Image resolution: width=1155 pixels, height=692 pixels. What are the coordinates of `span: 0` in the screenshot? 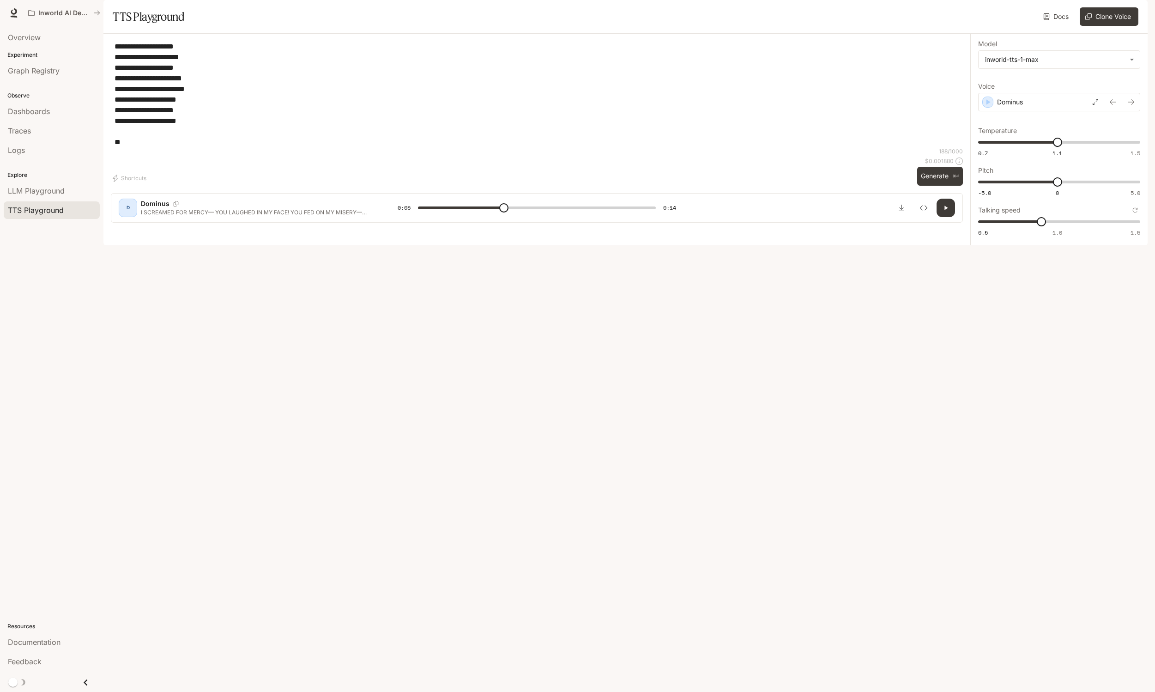 It's located at (1057, 193).